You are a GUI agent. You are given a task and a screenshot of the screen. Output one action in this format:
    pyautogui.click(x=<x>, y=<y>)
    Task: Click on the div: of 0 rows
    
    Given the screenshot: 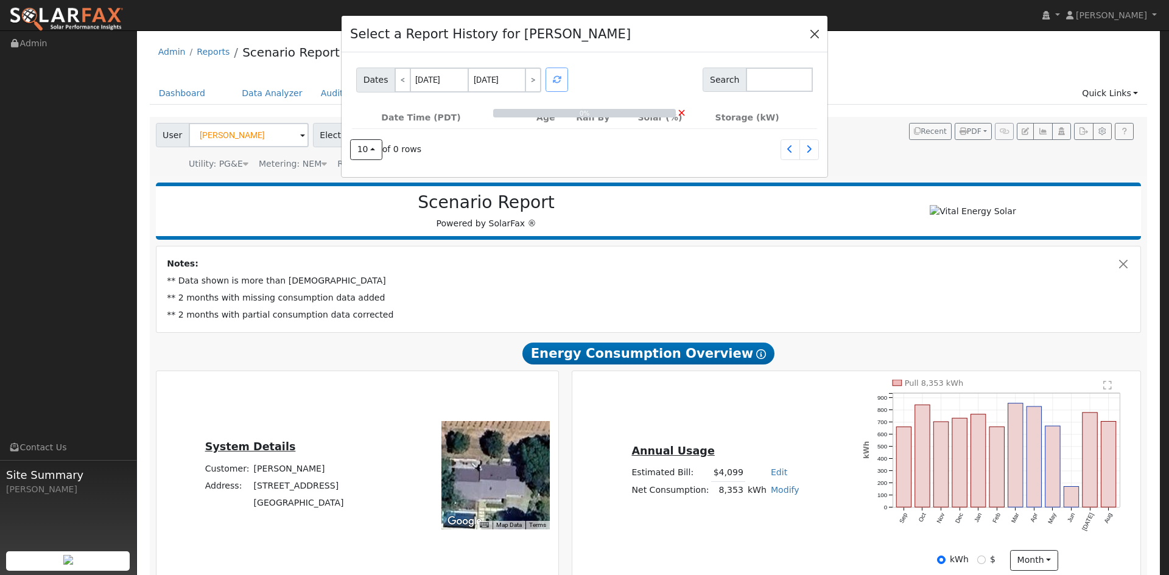 What is the action you would take?
    pyautogui.click(x=385, y=150)
    